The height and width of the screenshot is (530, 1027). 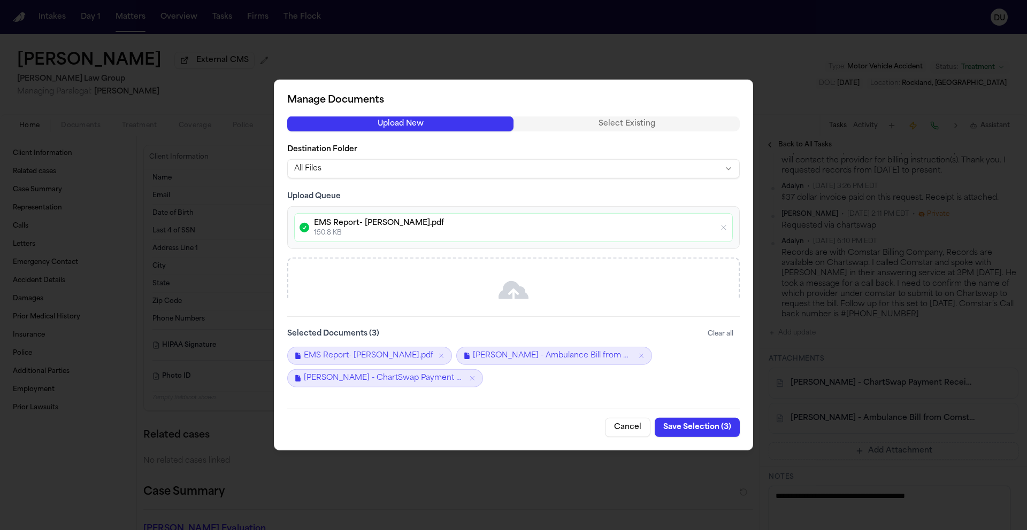 I want to click on button: Remove I. Shofestall - Ambulance Bill from Comstar/City of Rockland - DOS 5.21.25, so click(x=641, y=356).